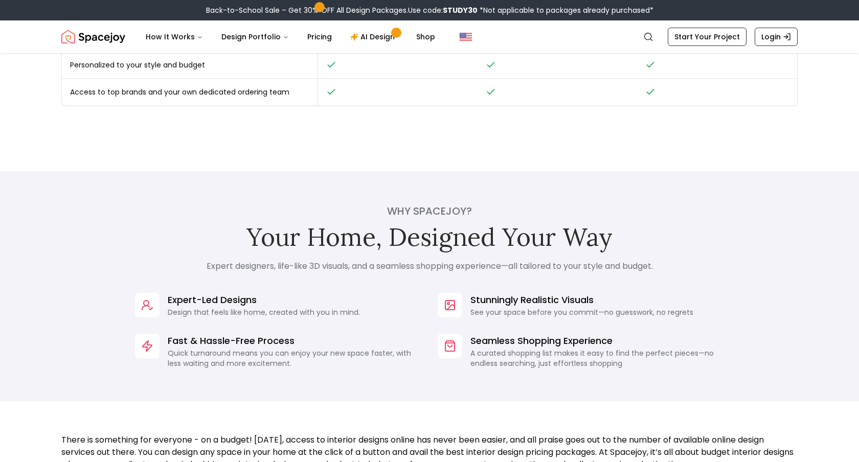  I want to click on p: Stunningly Realistic Visuals, so click(582, 300).